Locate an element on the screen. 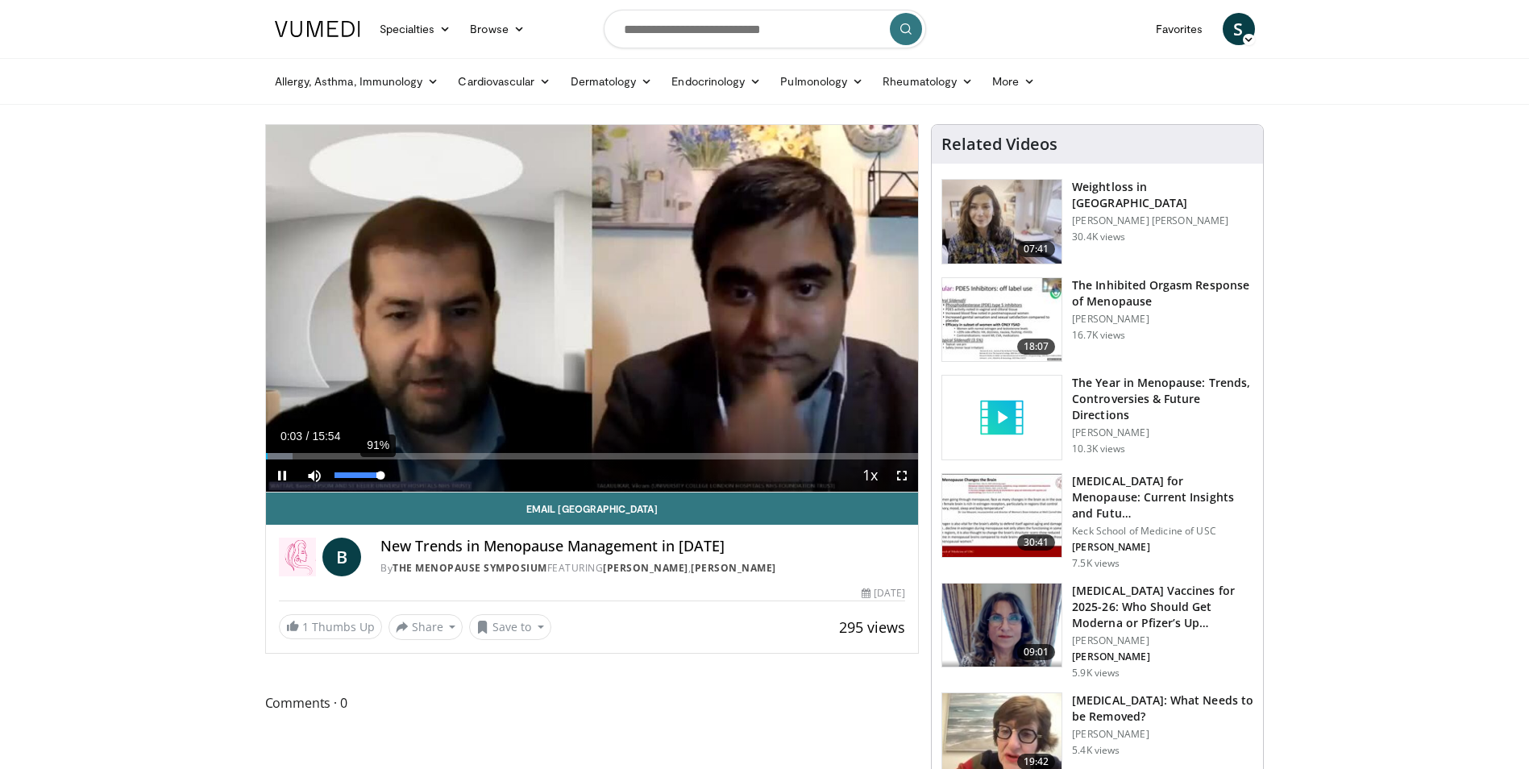 The width and height of the screenshot is (1529, 769). span: 09:01 is located at coordinates (1037, 652).